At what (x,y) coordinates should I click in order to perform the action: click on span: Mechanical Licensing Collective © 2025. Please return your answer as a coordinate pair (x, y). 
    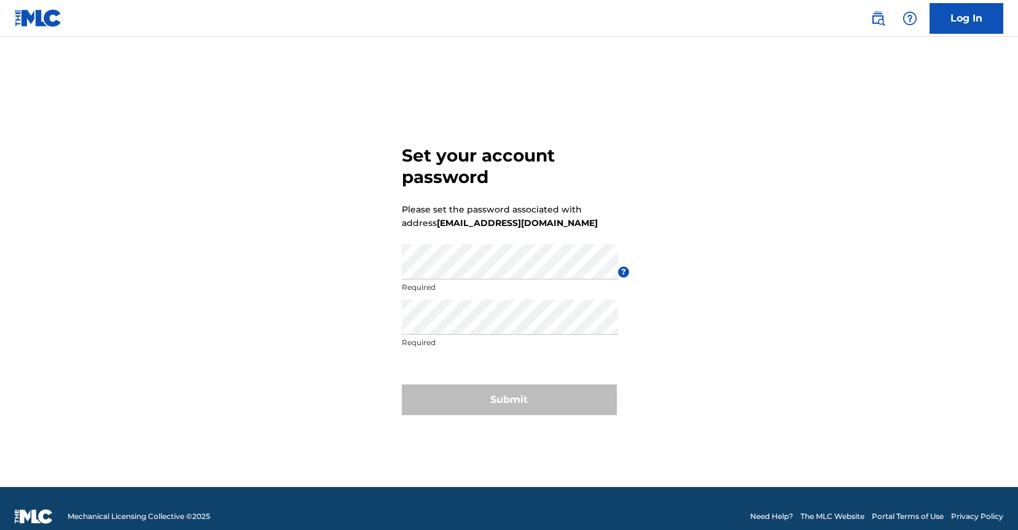
    Looking at the image, I should click on (139, 517).